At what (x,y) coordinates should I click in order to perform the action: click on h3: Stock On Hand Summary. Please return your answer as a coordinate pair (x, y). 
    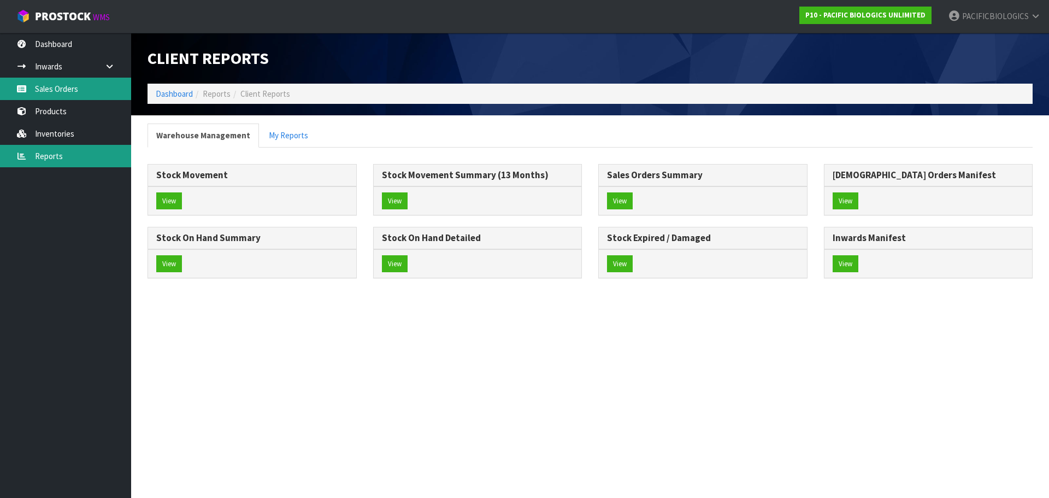
    Looking at the image, I should click on (252, 238).